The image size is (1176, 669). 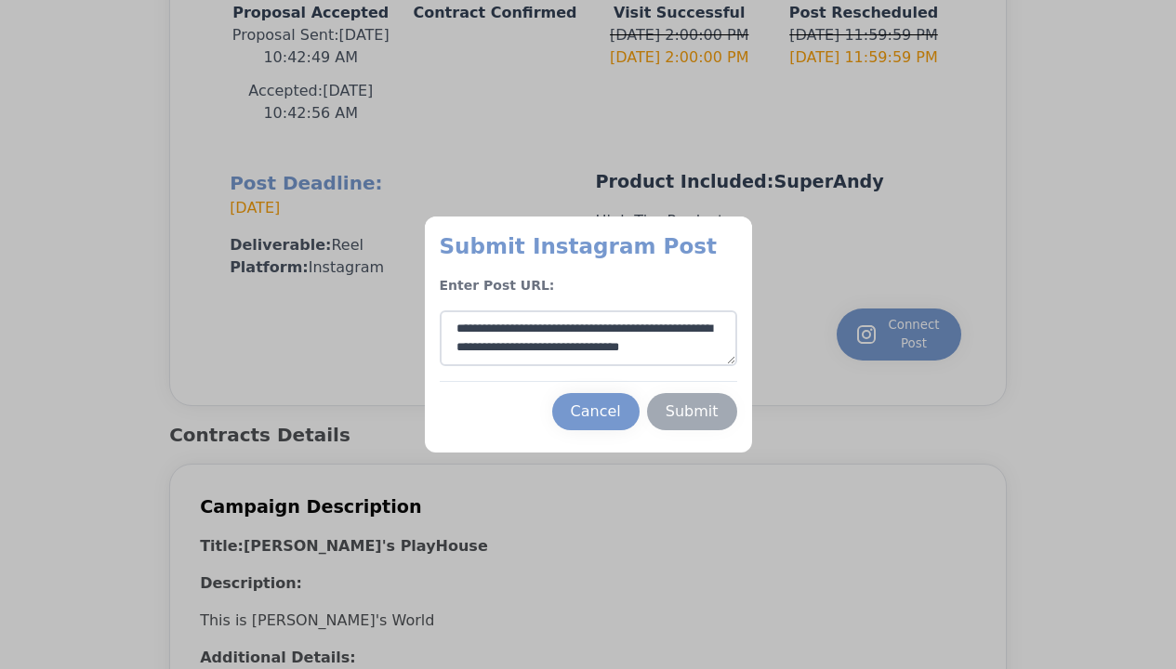 What do you see at coordinates (596, 412) in the screenshot?
I see `button: Cancel` at bounding box center [596, 412].